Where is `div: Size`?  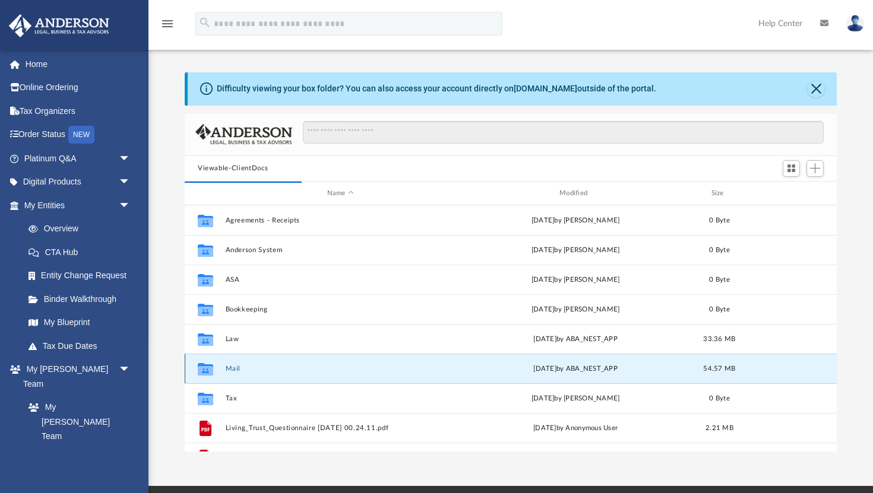
div: Size is located at coordinates (720, 194).